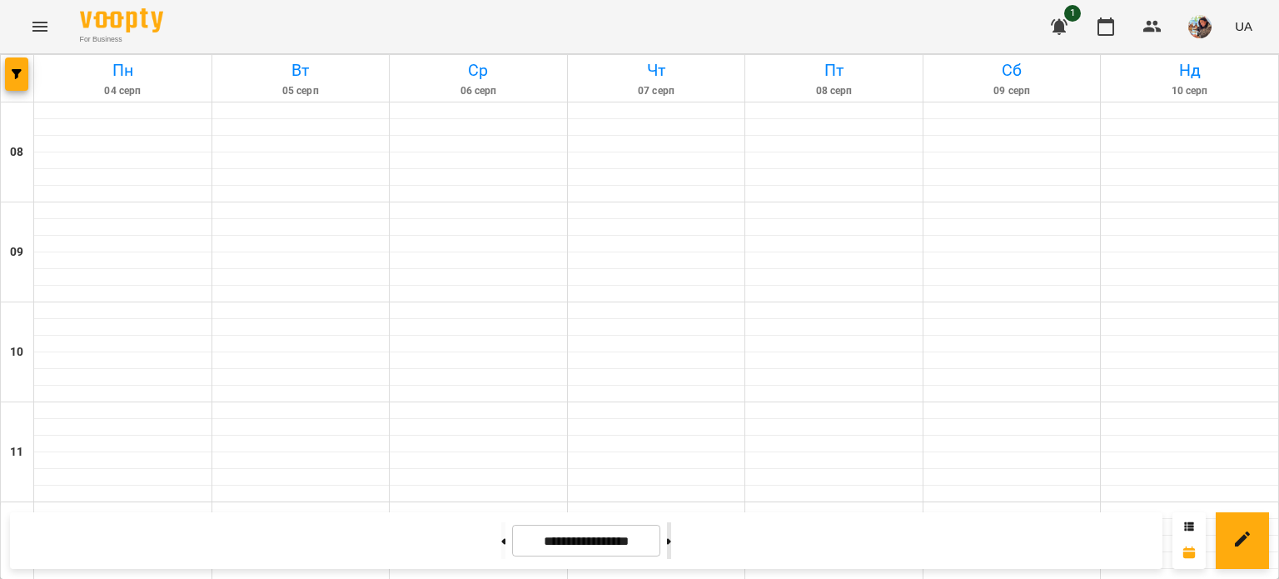 Image resolution: width=1279 pixels, height=579 pixels. What do you see at coordinates (1243, 26) in the screenshot?
I see `span: UA` at bounding box center [1243, 26].